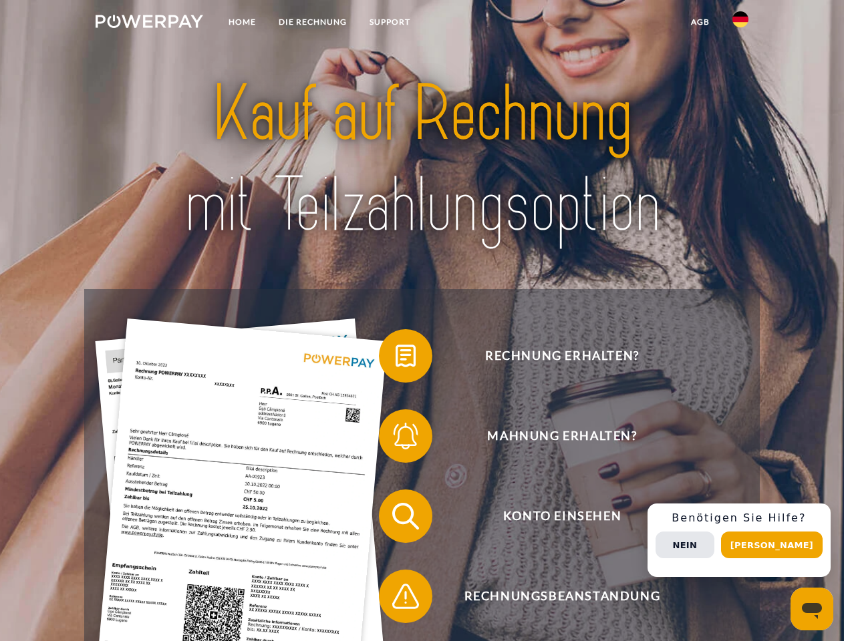 Image resolution: width=844 pixels, height=641 pixels. I want to click on button: Konto einsehen, so click(553, 517).